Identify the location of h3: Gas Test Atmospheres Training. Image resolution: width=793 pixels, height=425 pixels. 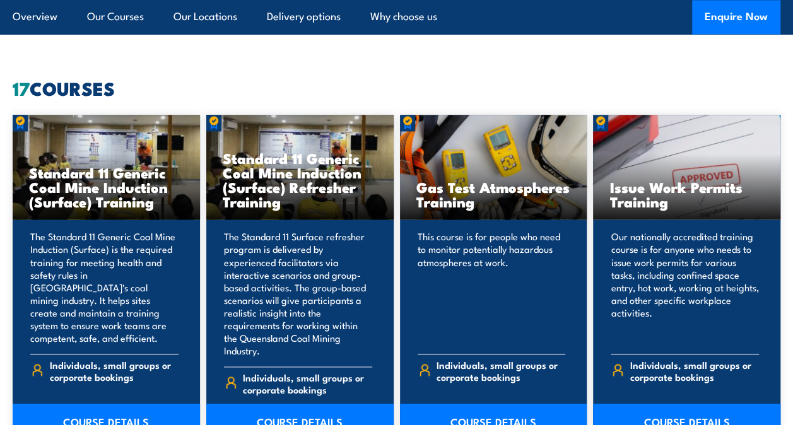
(493, 194).